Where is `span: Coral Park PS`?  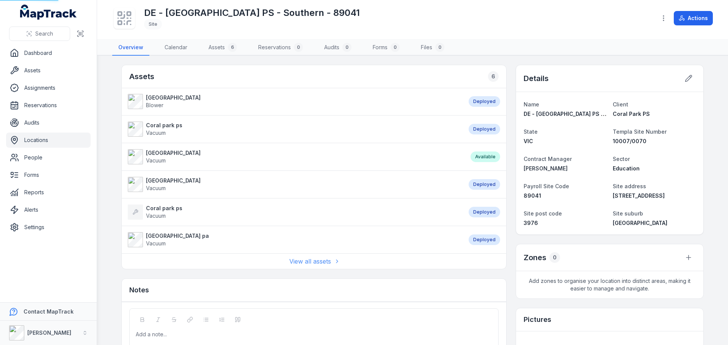
span: Coral Park PS is located at coordinates (631, 114).